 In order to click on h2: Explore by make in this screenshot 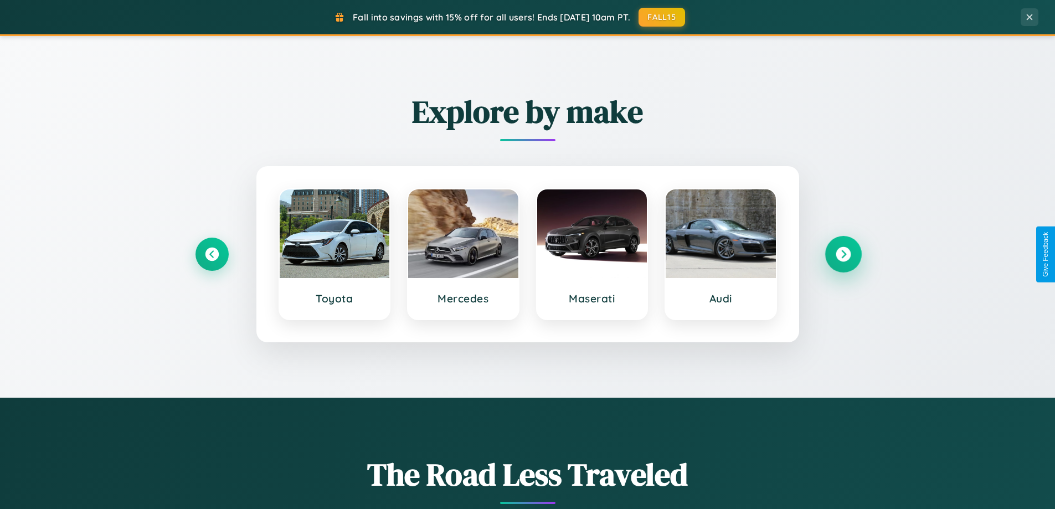, I will do `click(528, 111)`.